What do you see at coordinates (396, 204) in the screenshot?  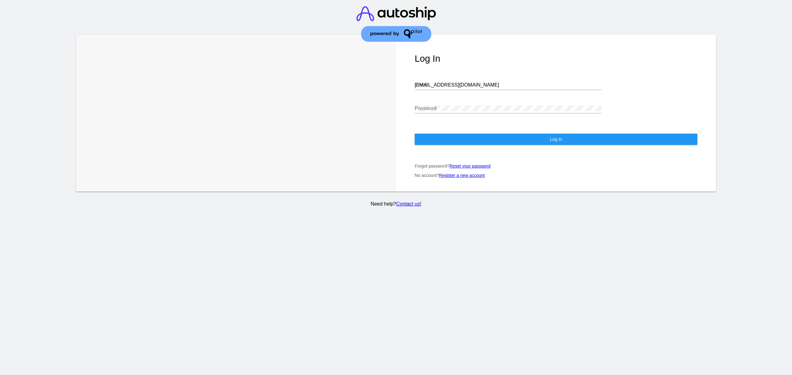 I see `p: Need help?` at bounding box center [396, 204].